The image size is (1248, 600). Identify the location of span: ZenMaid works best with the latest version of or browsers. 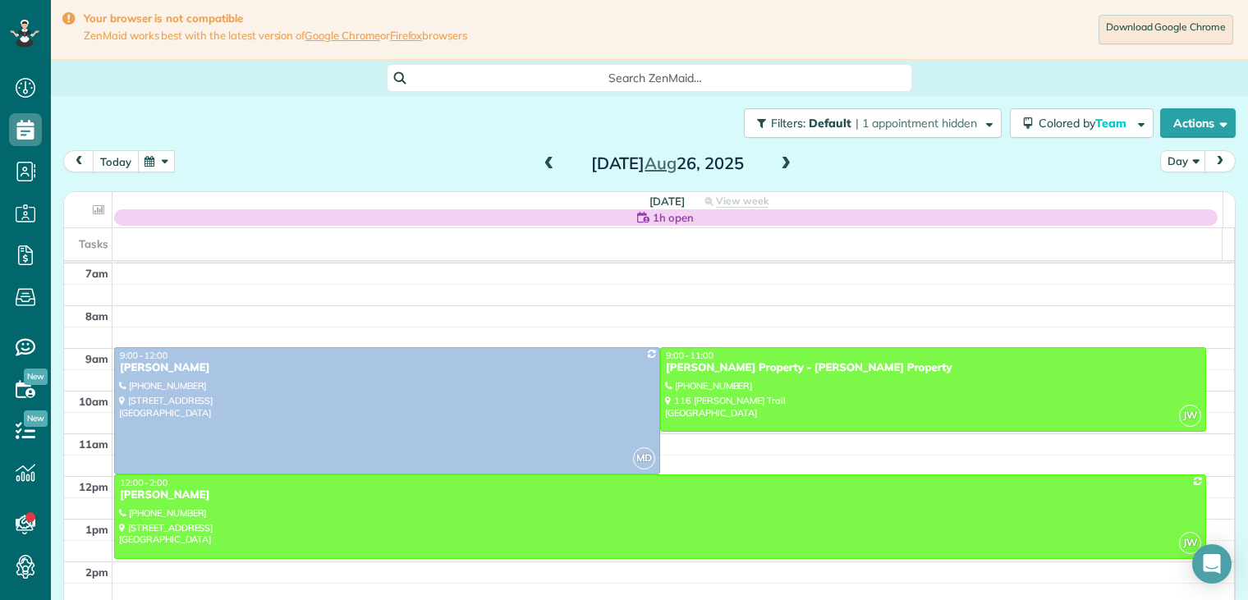
(275, 35).